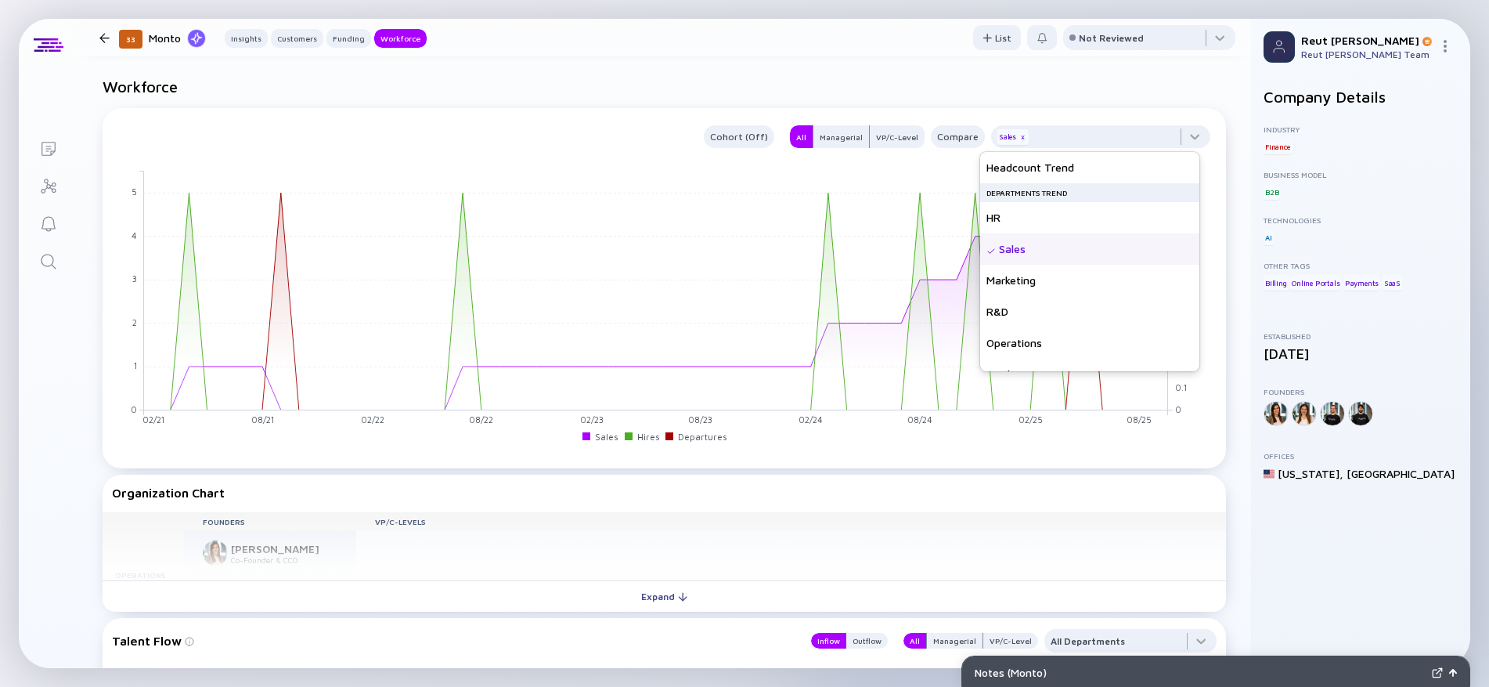 The height and width of the screenshot is (687, 1489). What do you see at coordinates (1090, 218) in the screenshot?
I see `div: HR` at bounding box center [1090, 218].